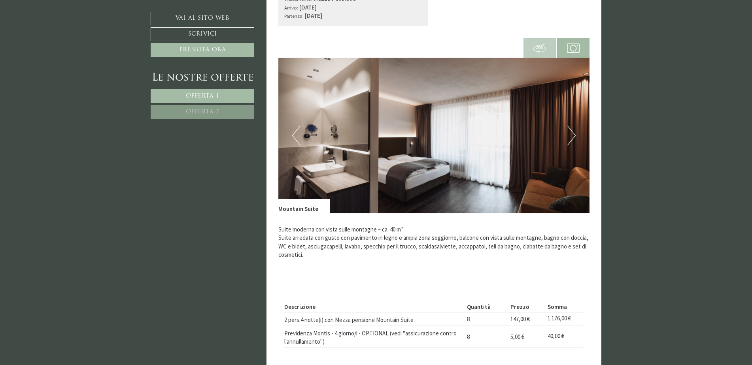 This screenshot has height=365, width=752. I want to click on img: 360-grad.svg, so click(539, 48).